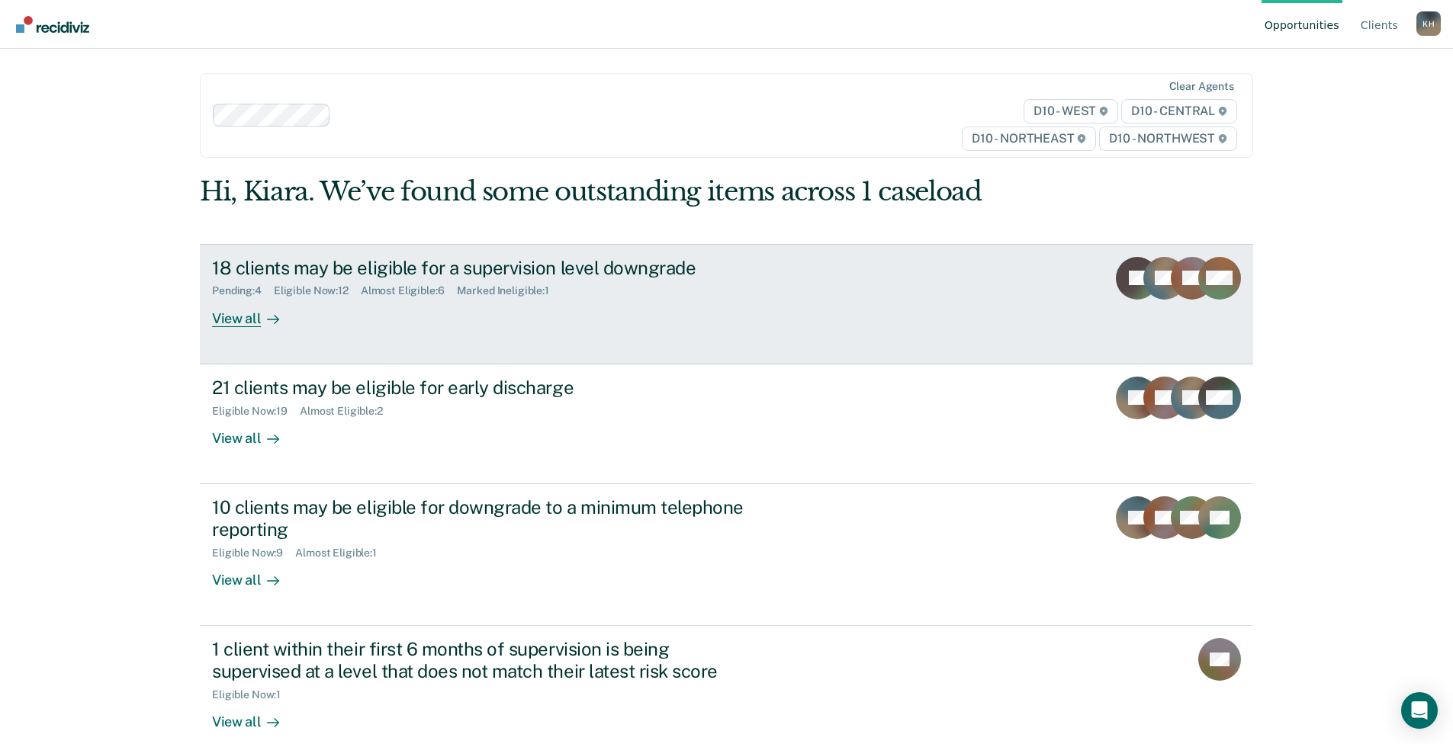 The width and height of the screenshot is (1453, 744). What do you see at coordinates (726, 424) in the screenshot?
I see `a: 21 clients may be eligible for early dischargeEligible Now:19Almost Eligible:2View all` at bounding box center [726, 424].